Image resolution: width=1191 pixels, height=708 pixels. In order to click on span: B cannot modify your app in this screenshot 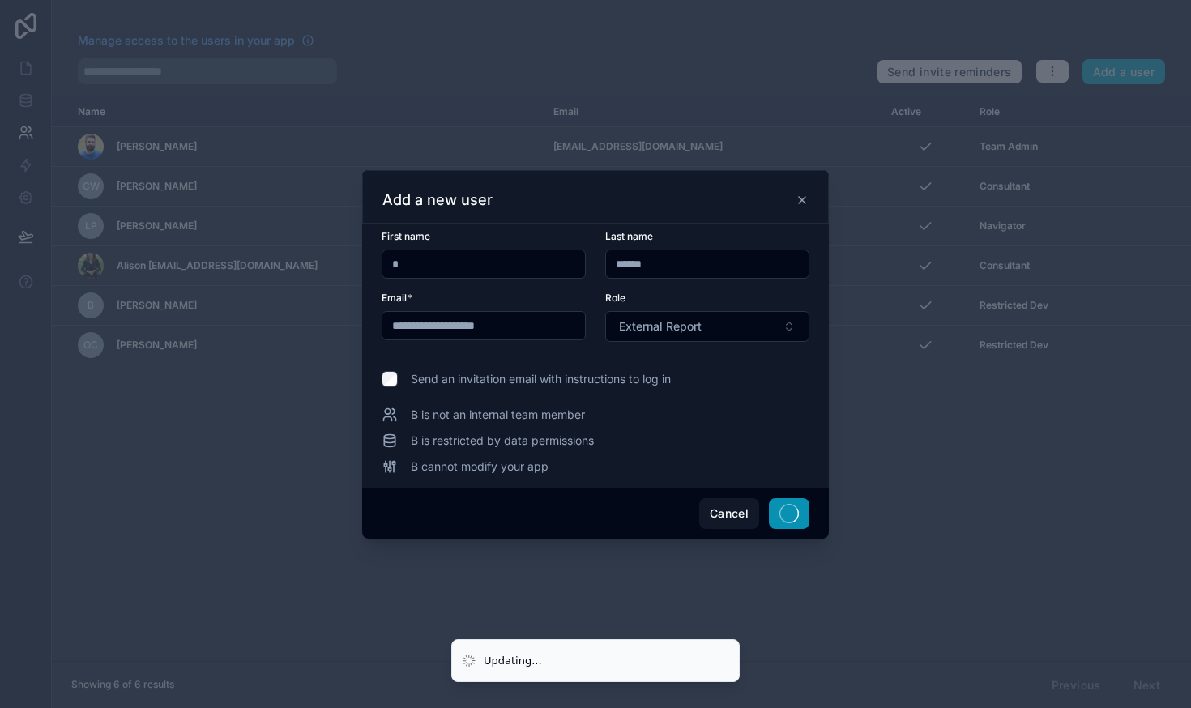, I will do `click(480, 467)`.